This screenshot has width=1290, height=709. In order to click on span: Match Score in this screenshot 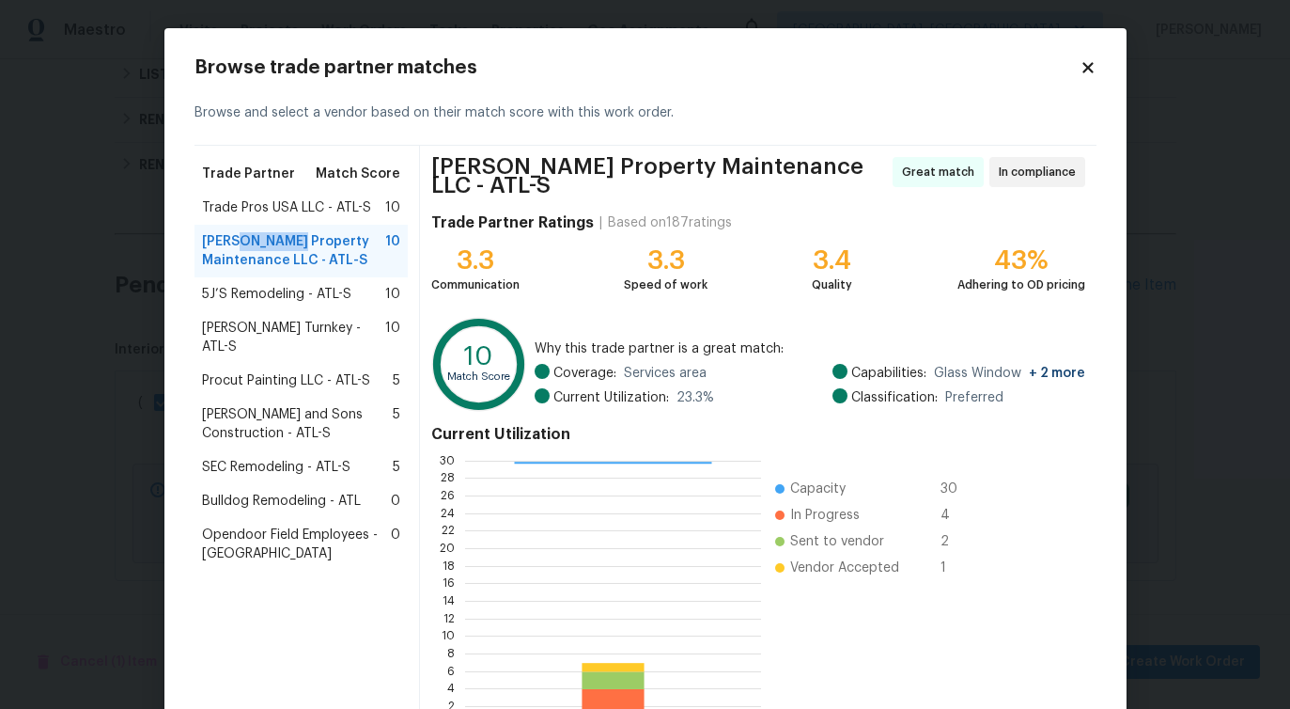, I will do `click(358, 174)`.